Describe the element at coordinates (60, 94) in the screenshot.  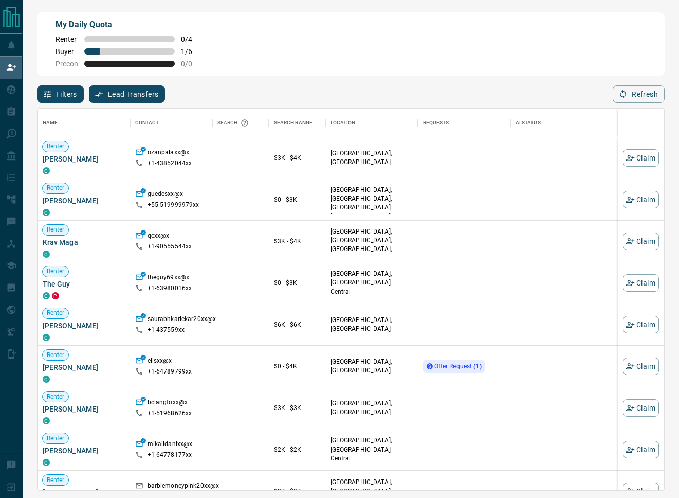
I see `button: Filters` at that location.